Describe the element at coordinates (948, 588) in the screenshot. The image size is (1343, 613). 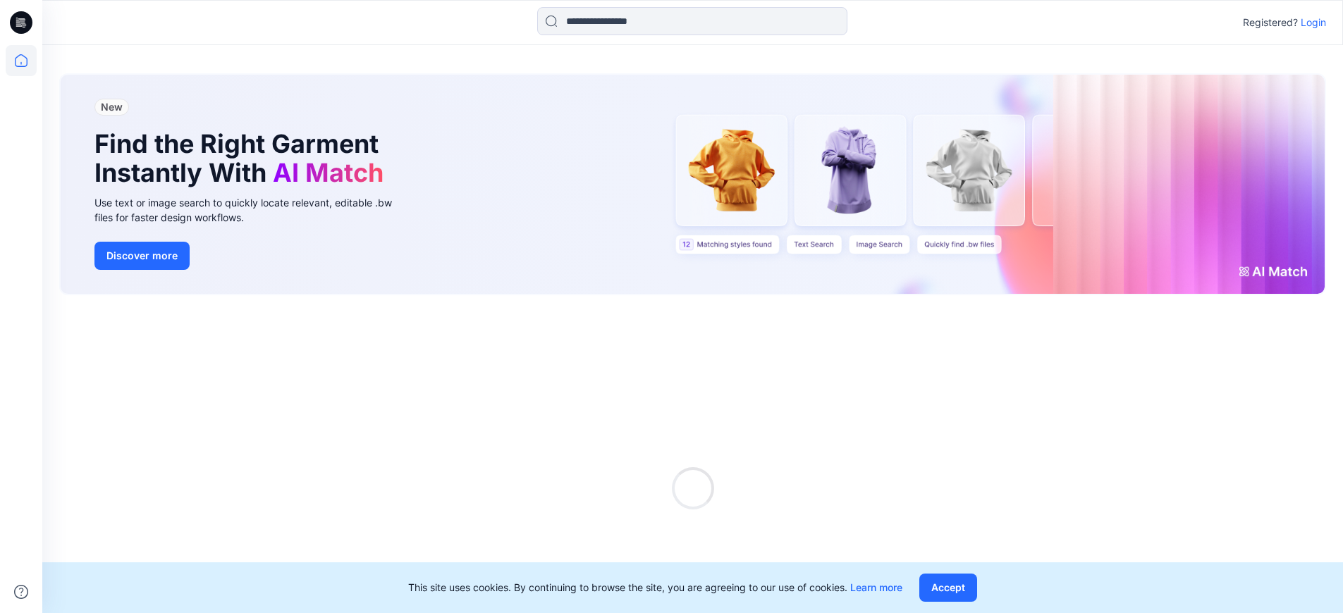
I see `button: Accept` at that location.